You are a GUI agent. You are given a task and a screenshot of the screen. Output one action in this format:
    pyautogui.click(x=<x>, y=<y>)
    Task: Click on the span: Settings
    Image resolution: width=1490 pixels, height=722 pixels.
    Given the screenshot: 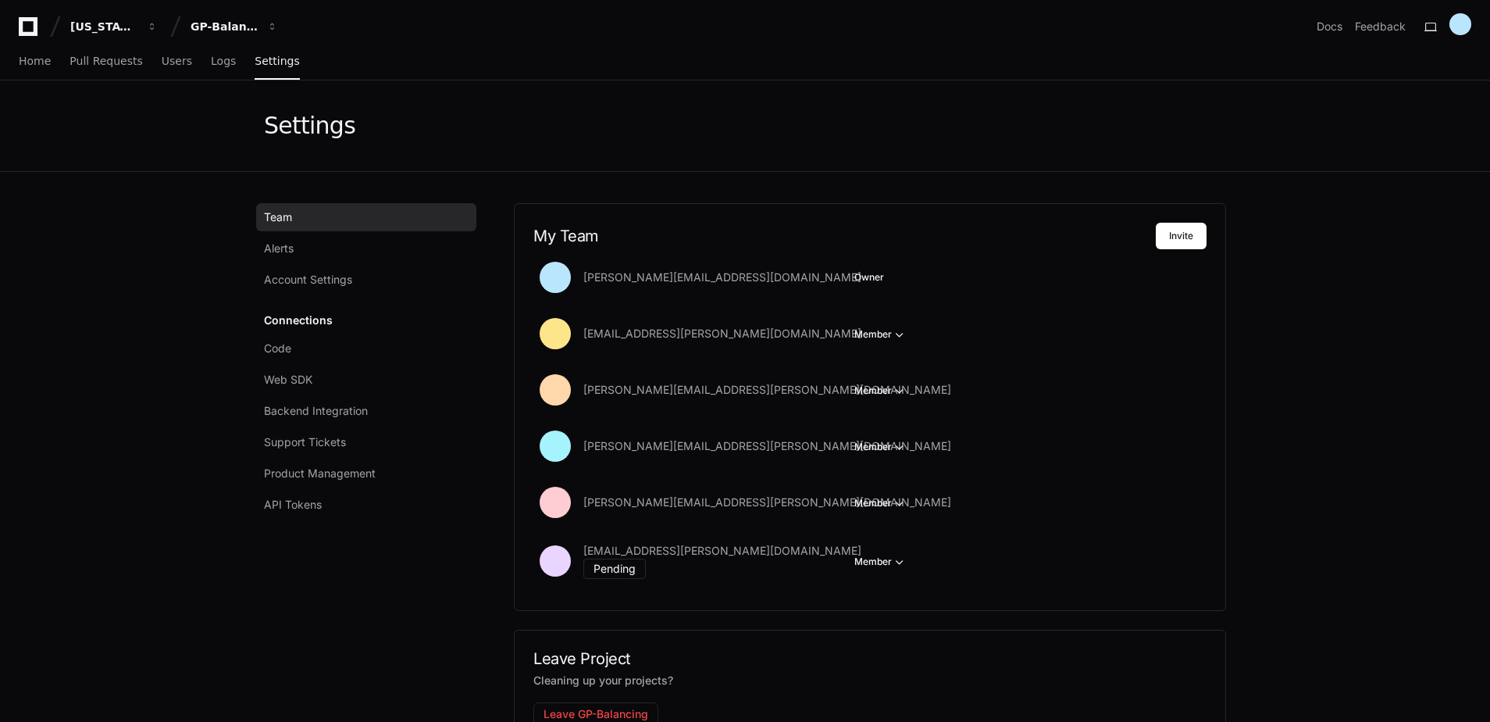 What is the action you would take?
    pyautogui.click(x=276, y=61)
    